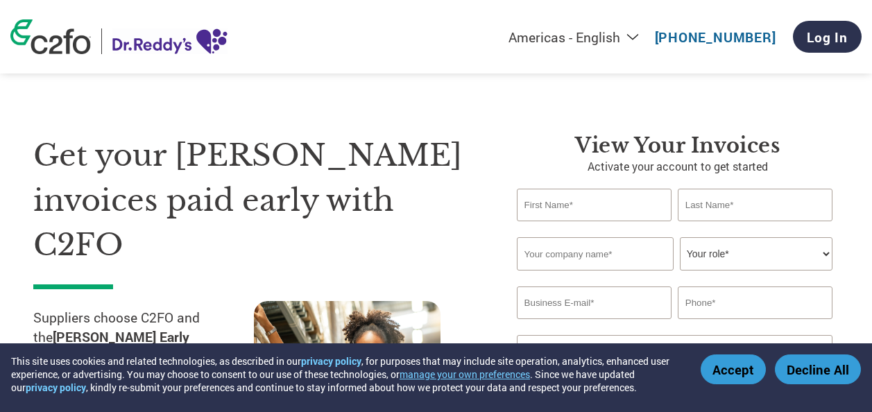 The width and height of the screenshot is (872, 412). Describe the element at coordinates (675, 276) in the screenshot. I see `div: Invalid company name or company name is too long` at that location.